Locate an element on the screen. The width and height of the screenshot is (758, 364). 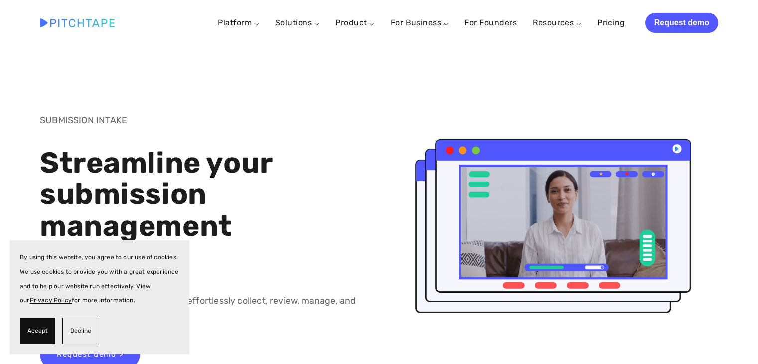
a: Solutions ⌵ is located at coordinates (297, 22).